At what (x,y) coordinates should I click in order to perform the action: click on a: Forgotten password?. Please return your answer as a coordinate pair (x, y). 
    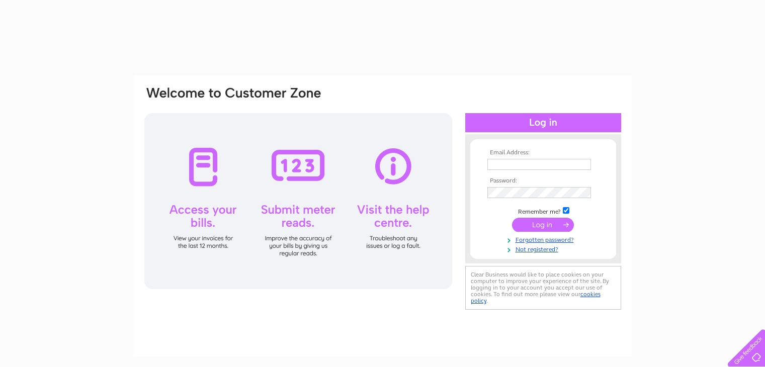
    Looking at the image, I should click on (544, 239).